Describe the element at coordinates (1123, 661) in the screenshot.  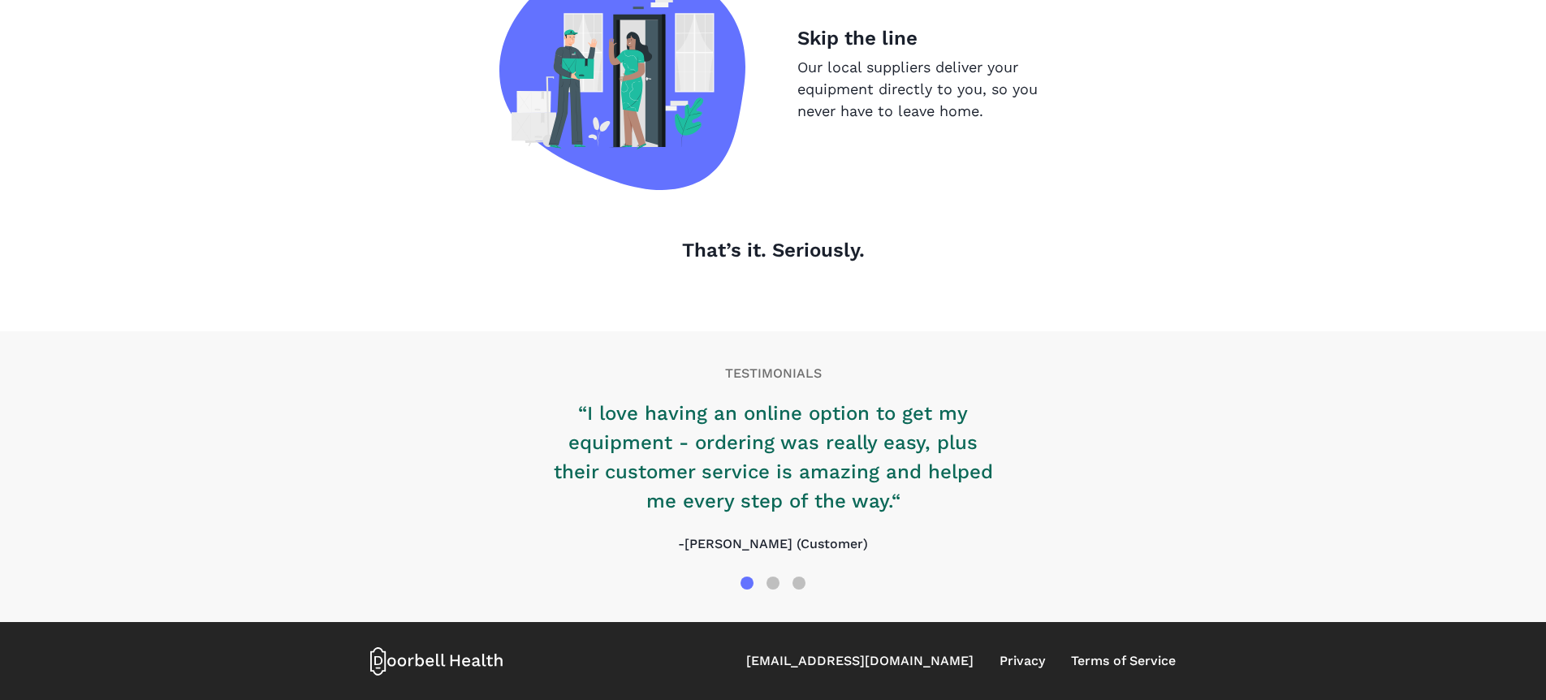
I see `a: Terms of Service` at that location.